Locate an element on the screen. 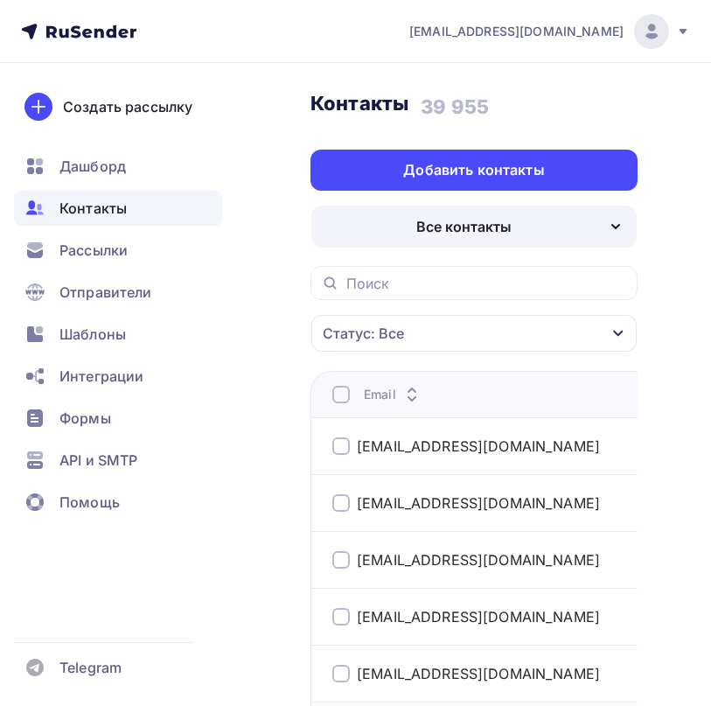 The height and width of the screenshot is (706, 711). span: Формы is located at coordinates (85, 418).